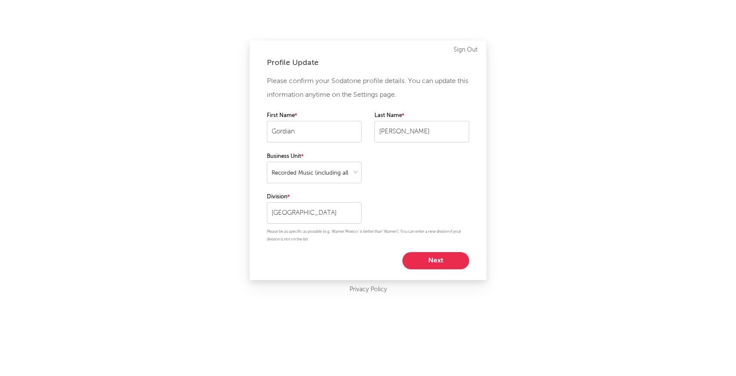 This screenshot has height=376, width=736. What do you see at coordinates (466, 50) in the screenshot?
I see `a: Sign Out` at bounding box center [466, 50].